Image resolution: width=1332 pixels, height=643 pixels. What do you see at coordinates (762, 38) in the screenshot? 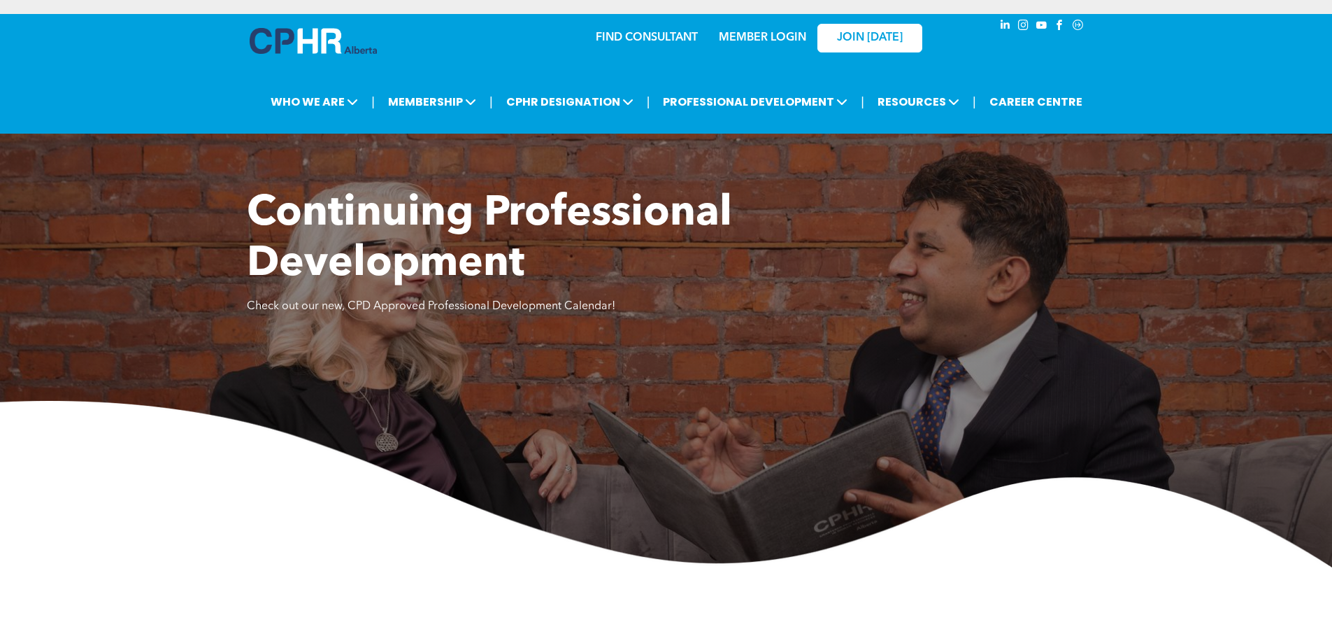
I see `a: MEMBER LOGIN` at bounding box center [762, 38].